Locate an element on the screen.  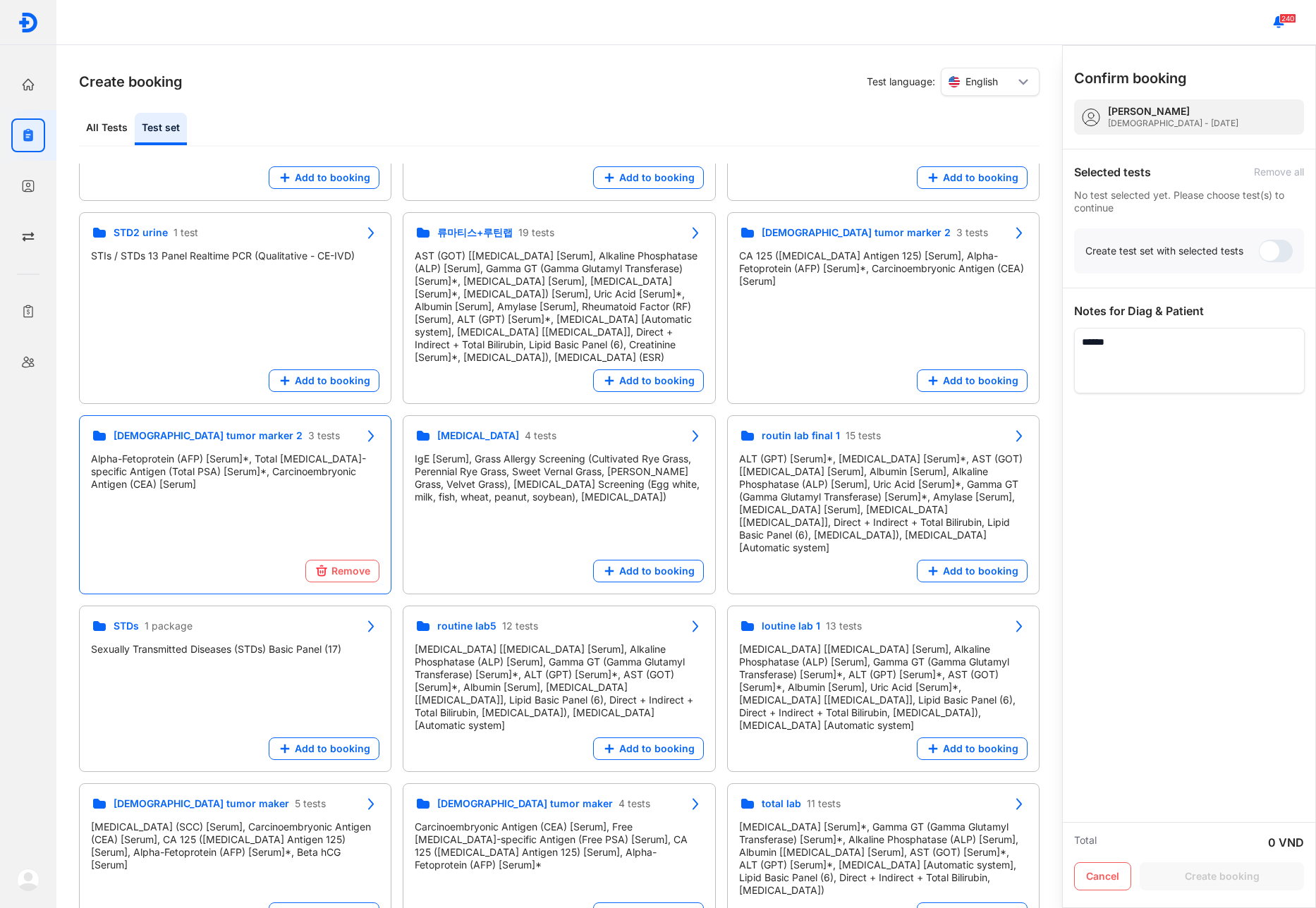
div: Remove all is located at coordinates (1278, 172).